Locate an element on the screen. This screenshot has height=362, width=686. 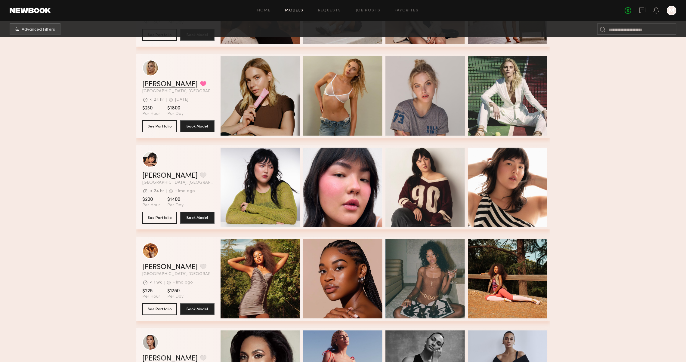
a: Home is located at coordinates (264, 11).